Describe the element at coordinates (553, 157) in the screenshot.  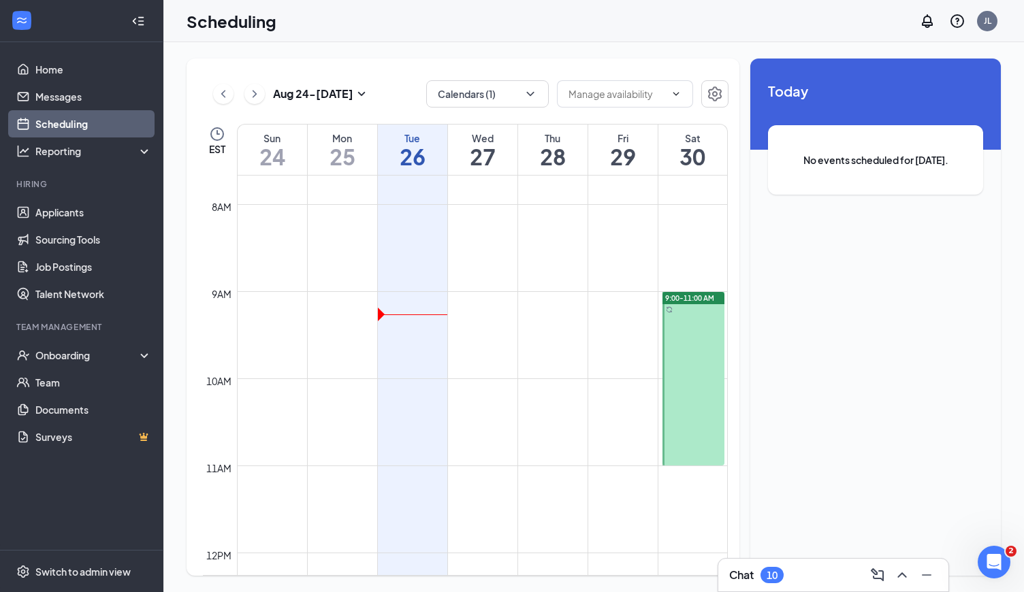
I see `h1: 28` at that location.